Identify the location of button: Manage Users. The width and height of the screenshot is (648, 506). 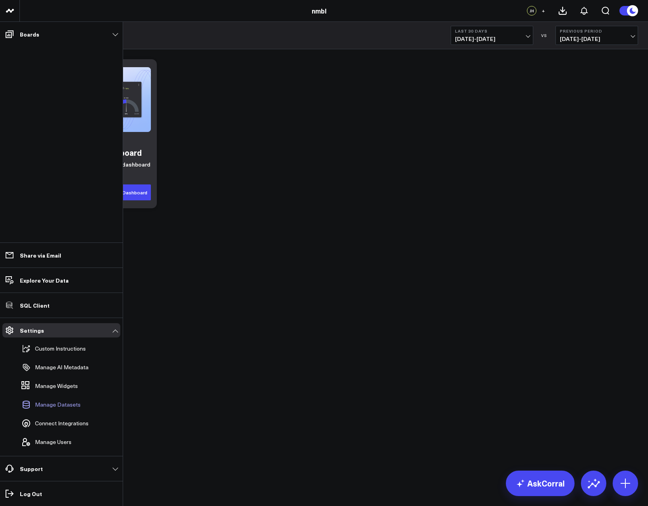
(45, 442).